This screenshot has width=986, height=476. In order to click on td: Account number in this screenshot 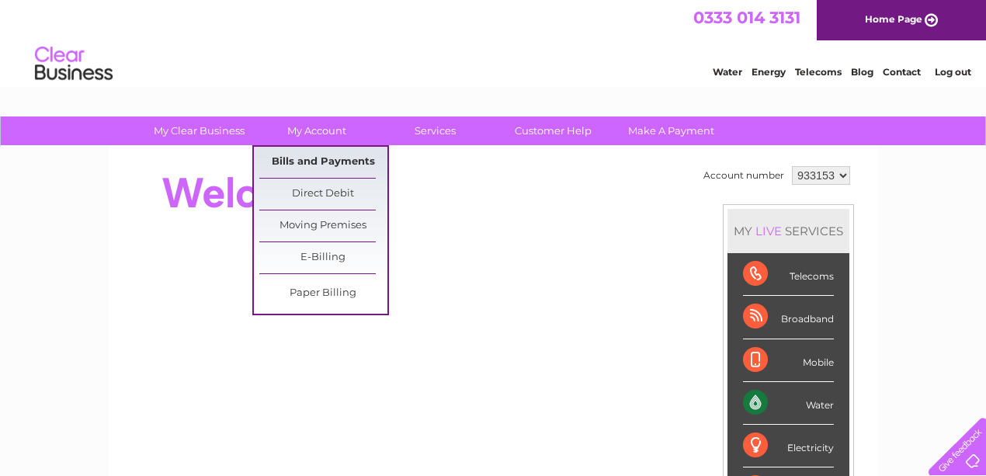, I will do `click(744, 176)`.